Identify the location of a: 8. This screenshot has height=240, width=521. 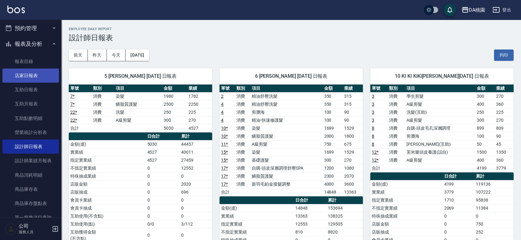
(373, 144).